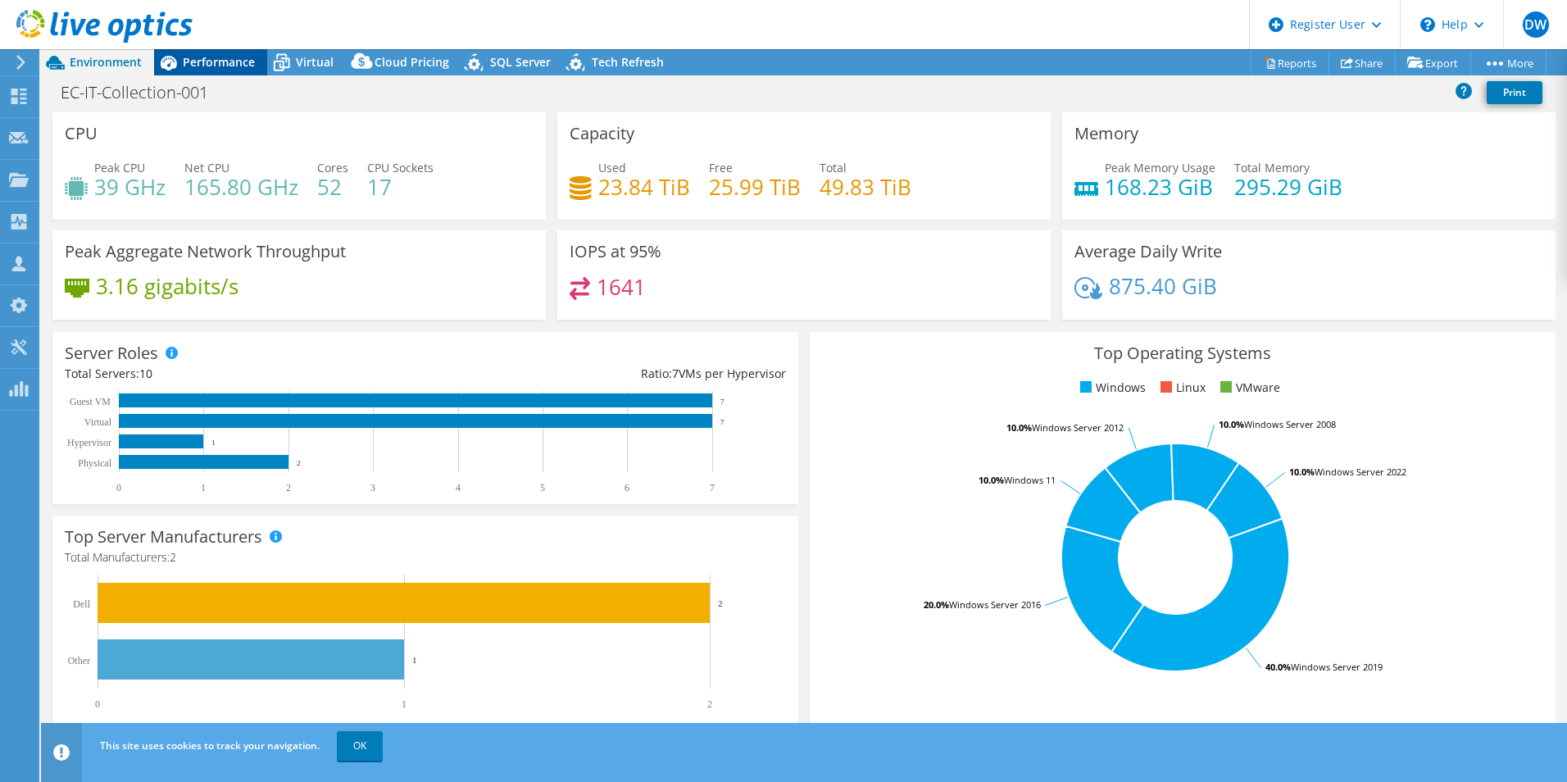  I want to click on h4: 25.99 TiB, so click(755, 187).